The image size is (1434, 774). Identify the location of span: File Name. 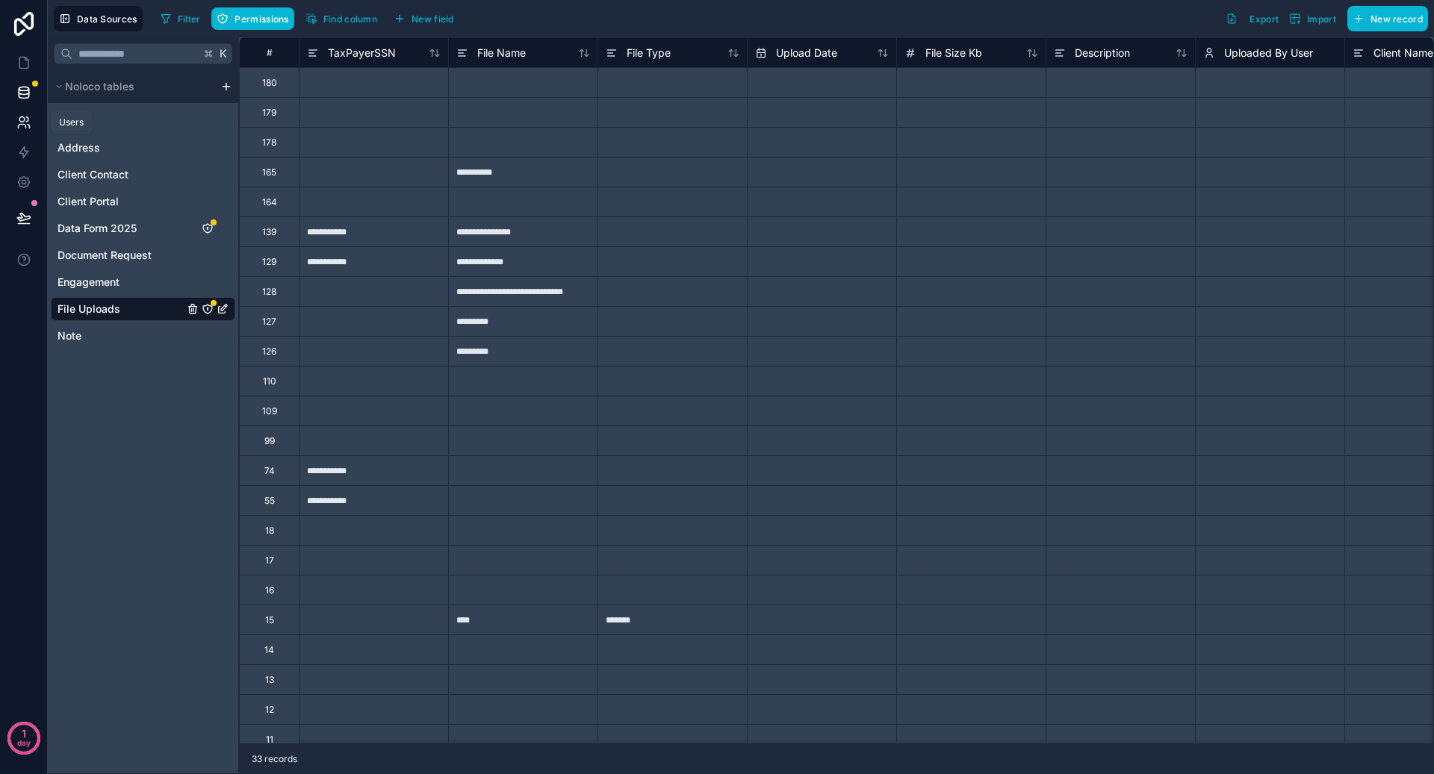
(501, 53).